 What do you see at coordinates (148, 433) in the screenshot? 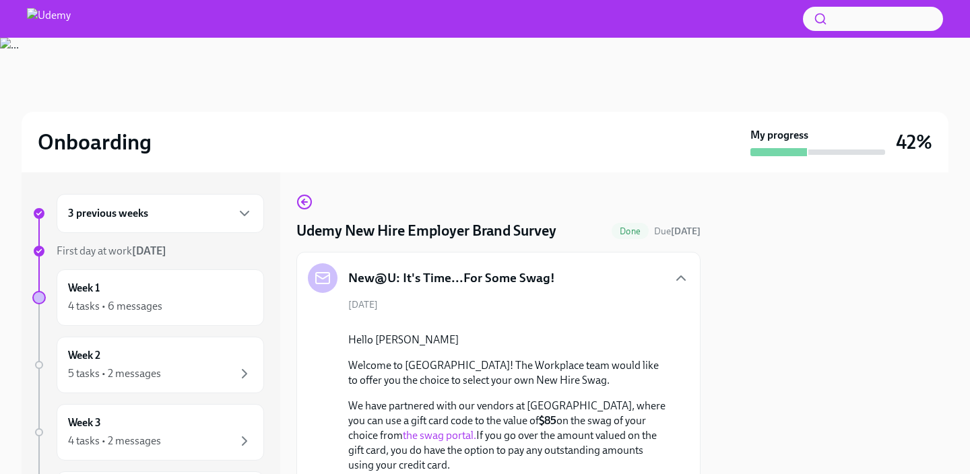
I see `a: Week 34 tasks • 2 messages` at bounding box center [148, 433].